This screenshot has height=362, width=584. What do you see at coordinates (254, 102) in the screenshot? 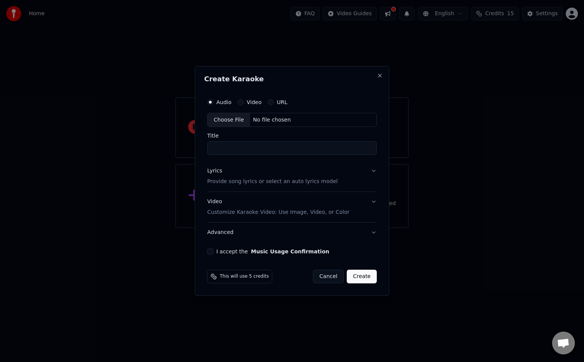
I see `label: Video` at bounding box center [254, 102].